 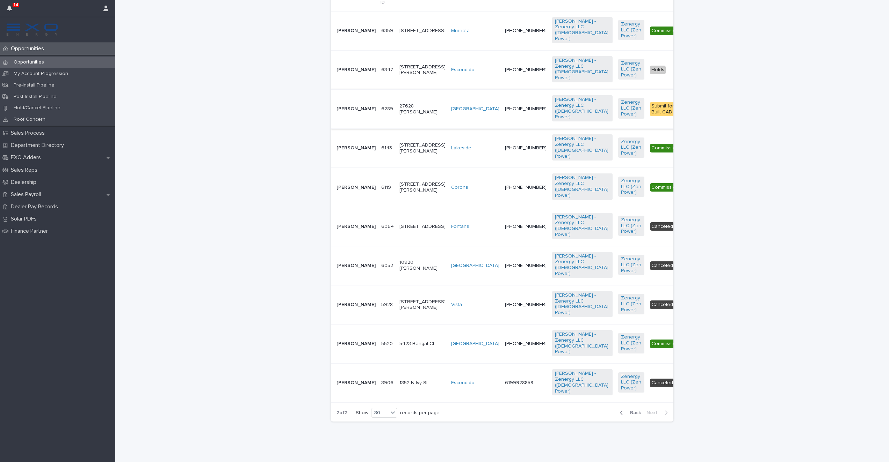 What do you see at coordinates (29, 49) in the screenshot?
I see `p: Opportunities` at bounding box center [29, 49].